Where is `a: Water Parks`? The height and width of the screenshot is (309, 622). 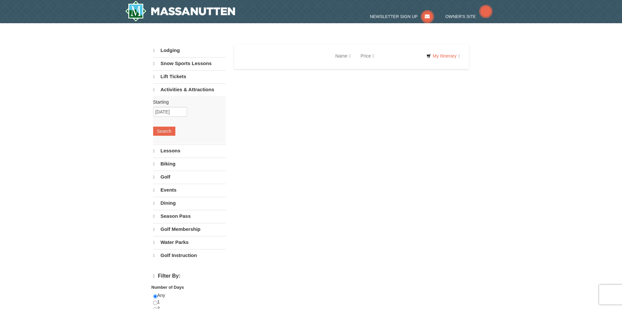 a: Water Parks is located at coordinates (189, 242).